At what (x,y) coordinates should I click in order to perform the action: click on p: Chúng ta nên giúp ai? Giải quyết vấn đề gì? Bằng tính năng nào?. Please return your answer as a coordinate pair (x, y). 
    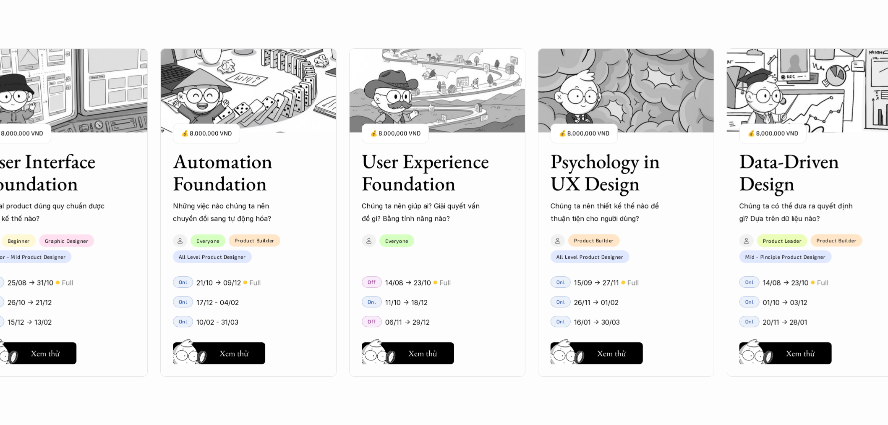
    Looking at the image, I should click on (423, 212).